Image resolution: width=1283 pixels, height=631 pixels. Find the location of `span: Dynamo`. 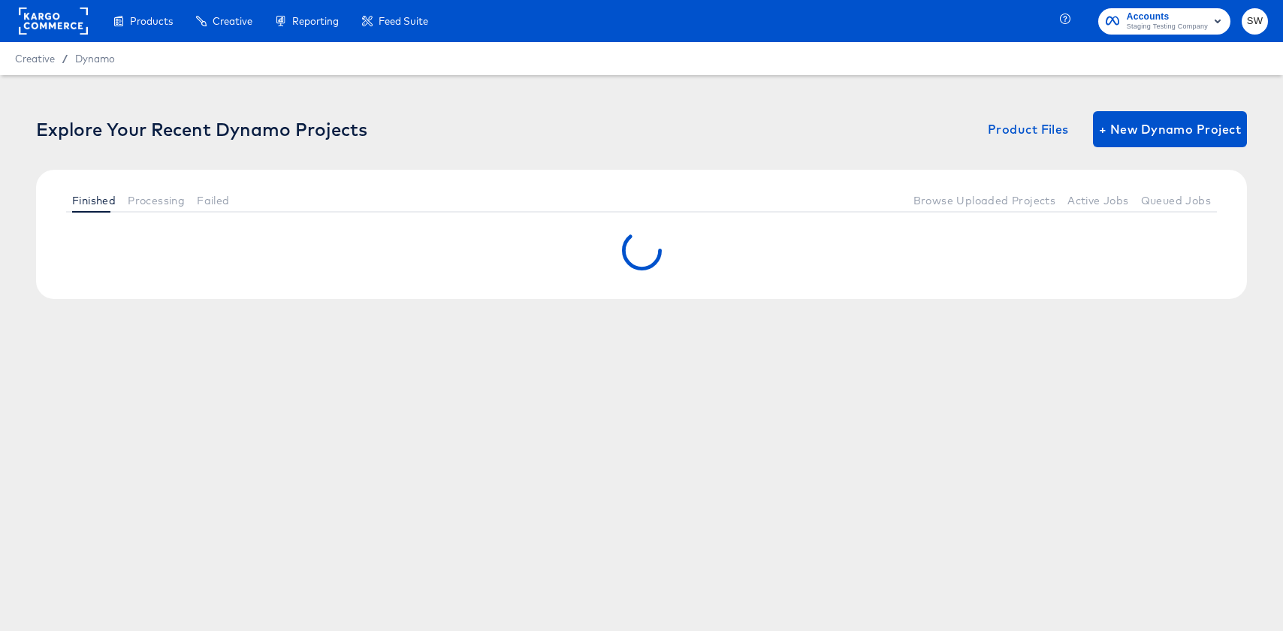

span: Dynamo is located at coordinates (95, 59).